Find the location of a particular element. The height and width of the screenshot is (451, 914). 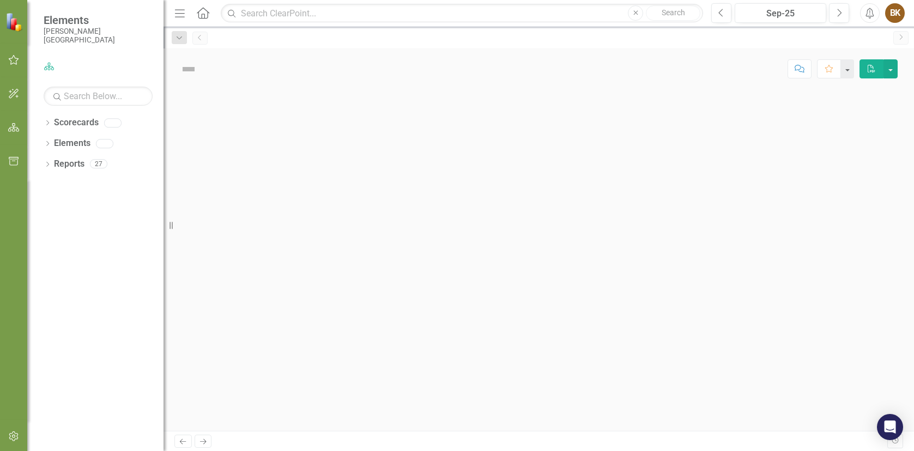

img: Not Defined is located at coordinates (189, 69).